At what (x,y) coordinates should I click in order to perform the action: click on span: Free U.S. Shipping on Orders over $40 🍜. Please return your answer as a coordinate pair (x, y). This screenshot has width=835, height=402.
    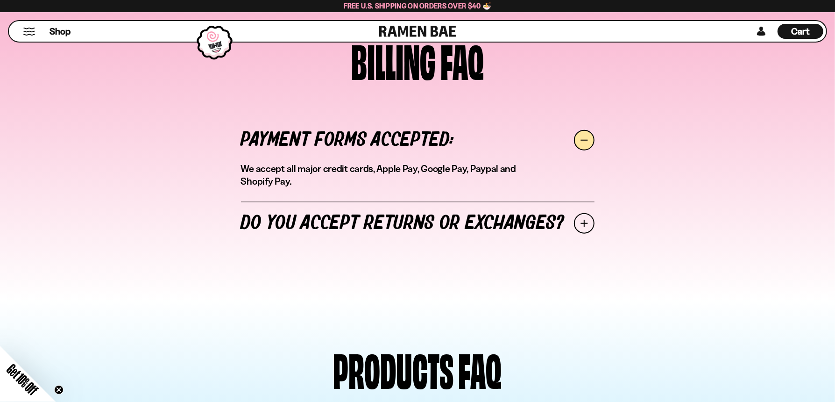
    Looking at the image, I should click on (417, 6).